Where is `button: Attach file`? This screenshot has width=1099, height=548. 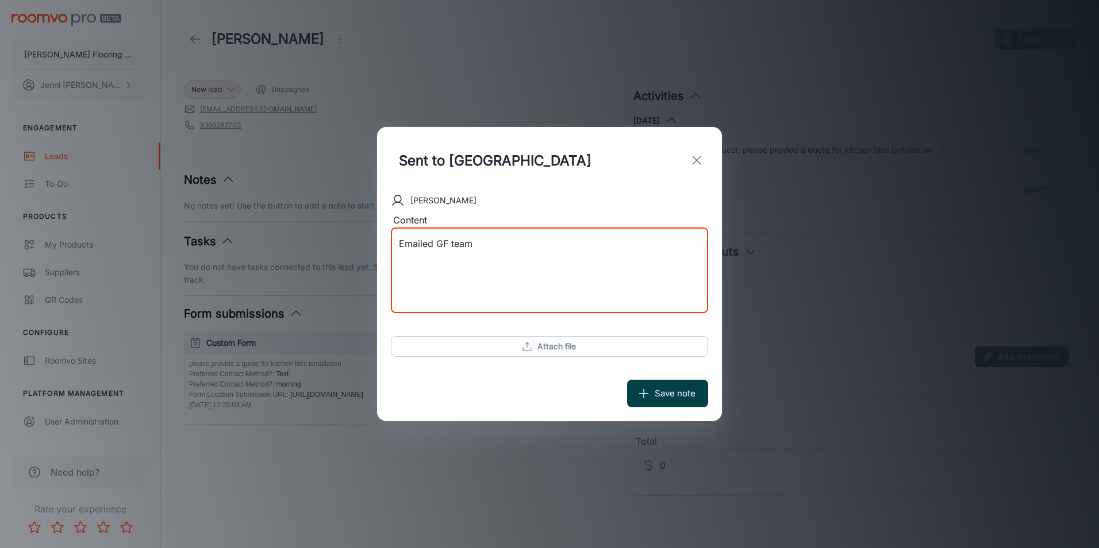 button: Attach file is located at coordinates (550, 347).